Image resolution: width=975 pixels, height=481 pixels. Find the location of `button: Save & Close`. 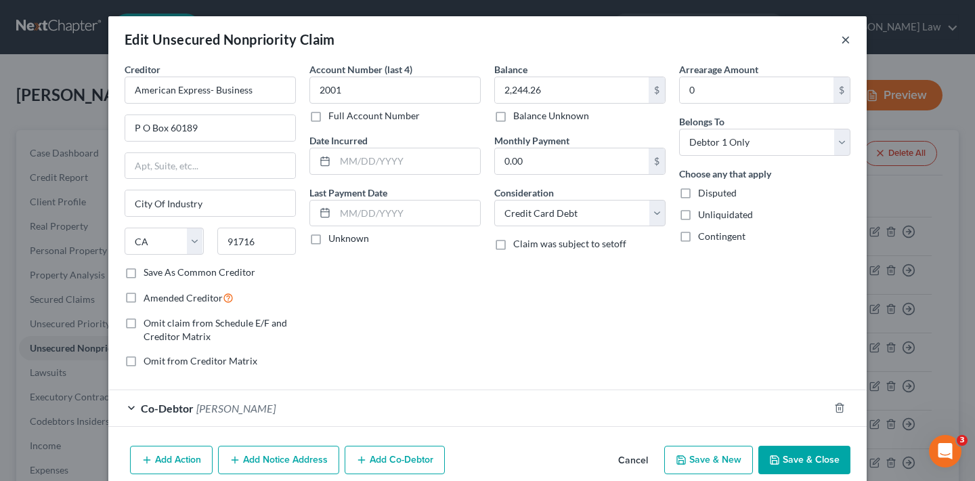

button: Save & Close is located at coordinates (804, 460).